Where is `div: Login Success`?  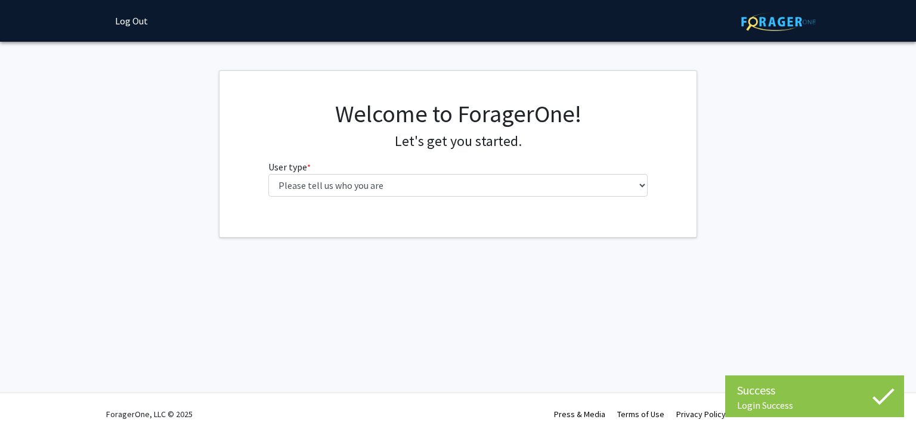 div: Login Success is located at coordinates (814, 405).